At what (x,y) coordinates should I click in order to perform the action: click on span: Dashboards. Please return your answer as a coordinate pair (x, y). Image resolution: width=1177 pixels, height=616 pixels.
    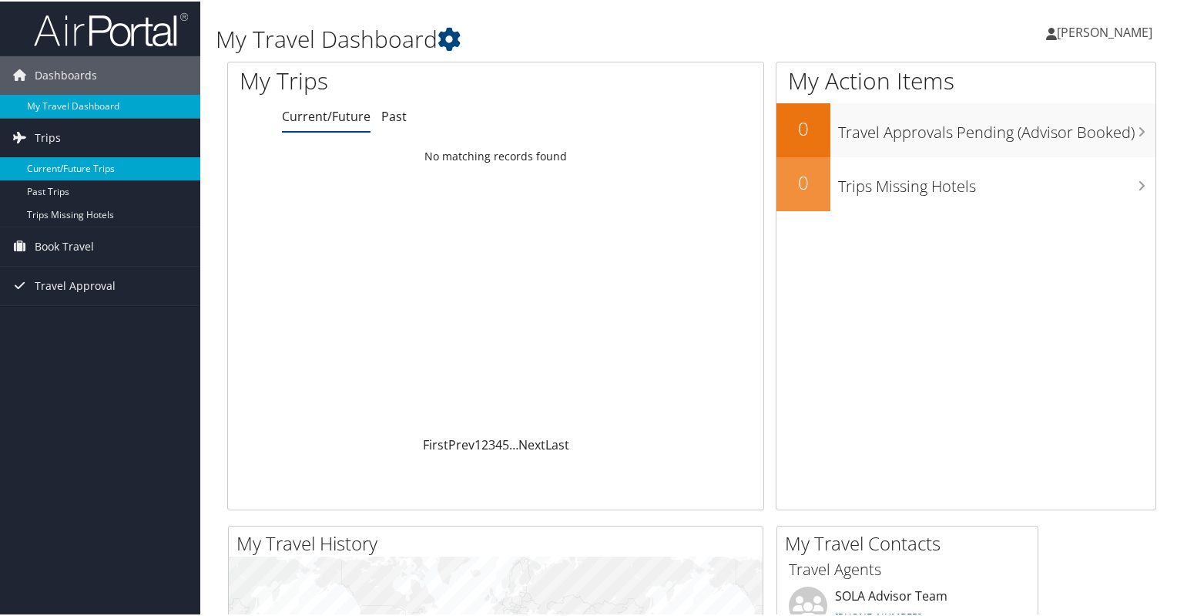
    Looking at the image, I should click on (65, 74).